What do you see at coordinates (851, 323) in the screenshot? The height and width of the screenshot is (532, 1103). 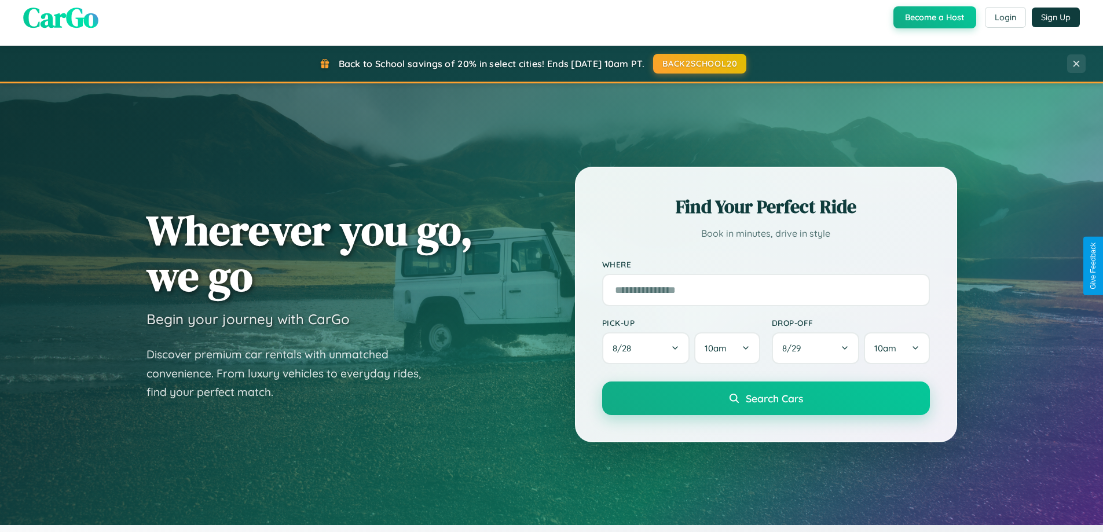 I see `label: Drop-off` at bounding box center [851, 323].